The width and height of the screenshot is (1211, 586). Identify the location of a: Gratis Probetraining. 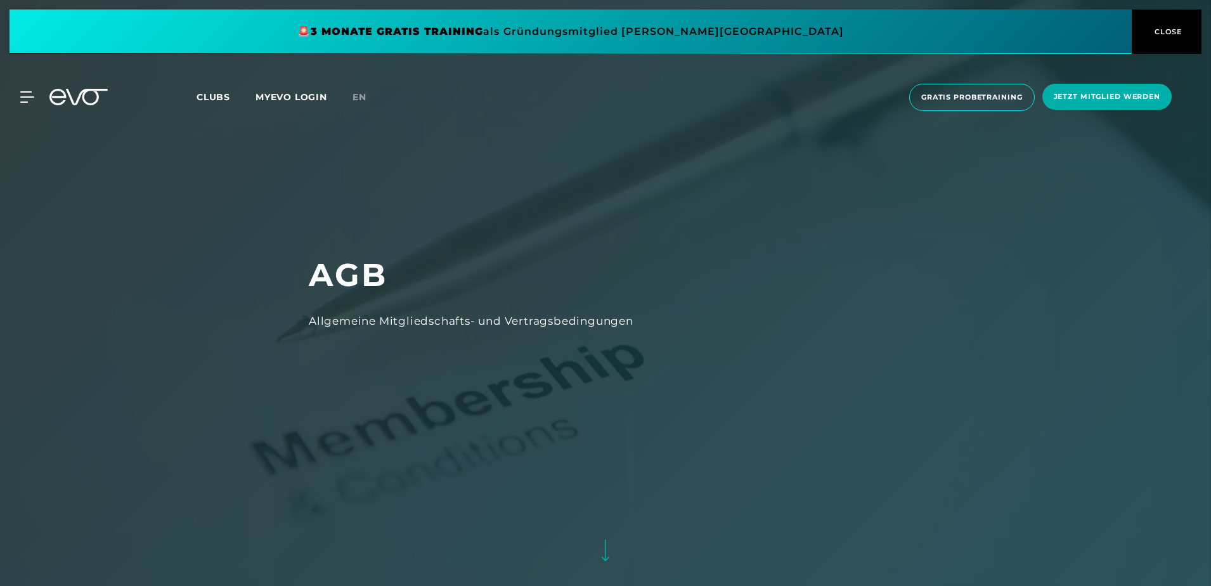
(972, 97).